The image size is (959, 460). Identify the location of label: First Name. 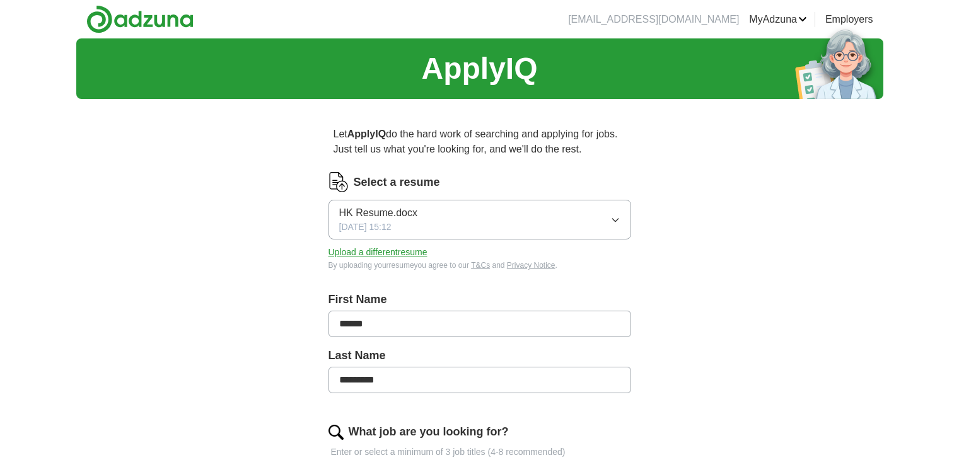
(480, 299).